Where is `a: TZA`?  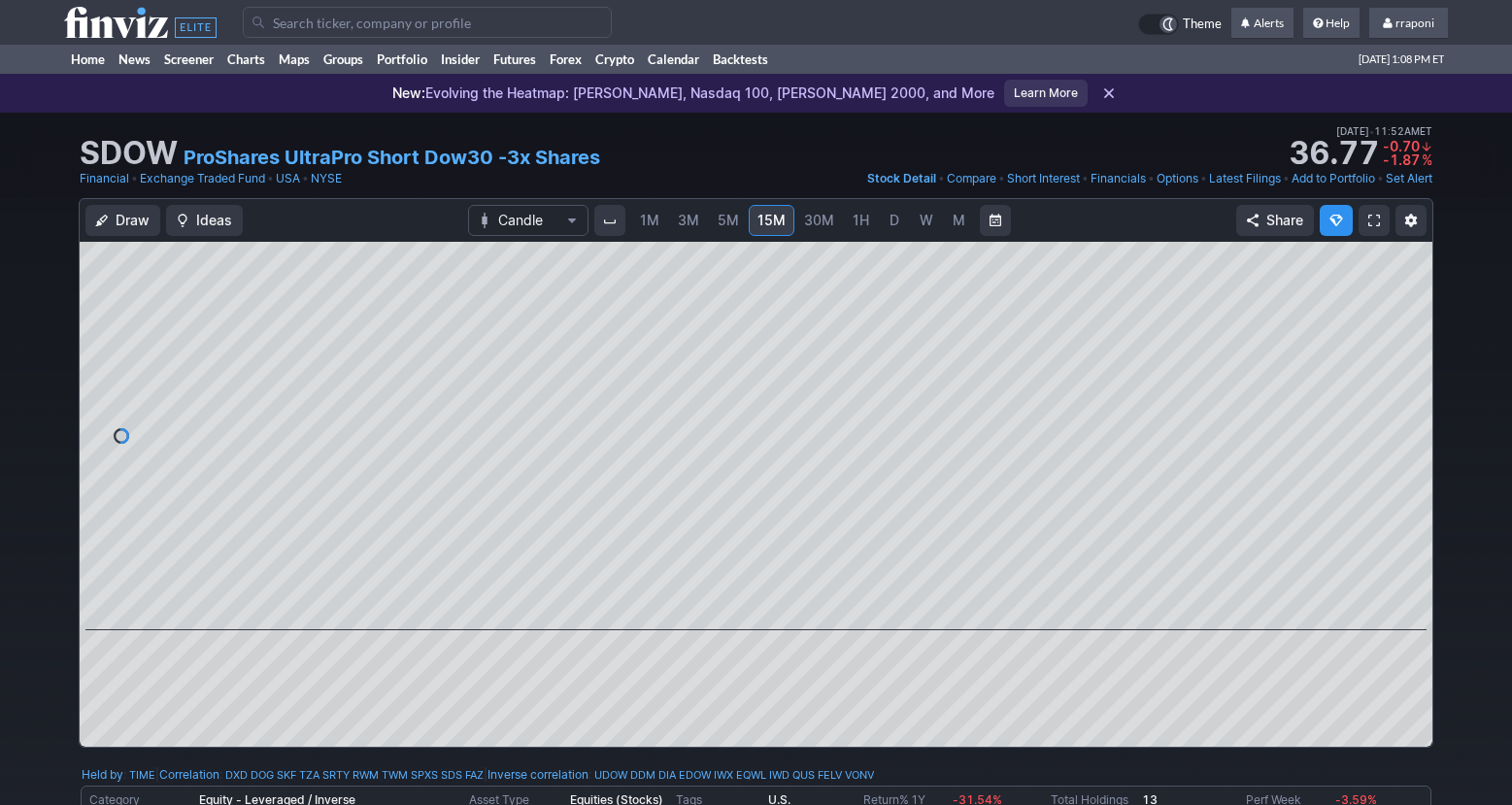
a: TZA is located at coordinates (308, 776).